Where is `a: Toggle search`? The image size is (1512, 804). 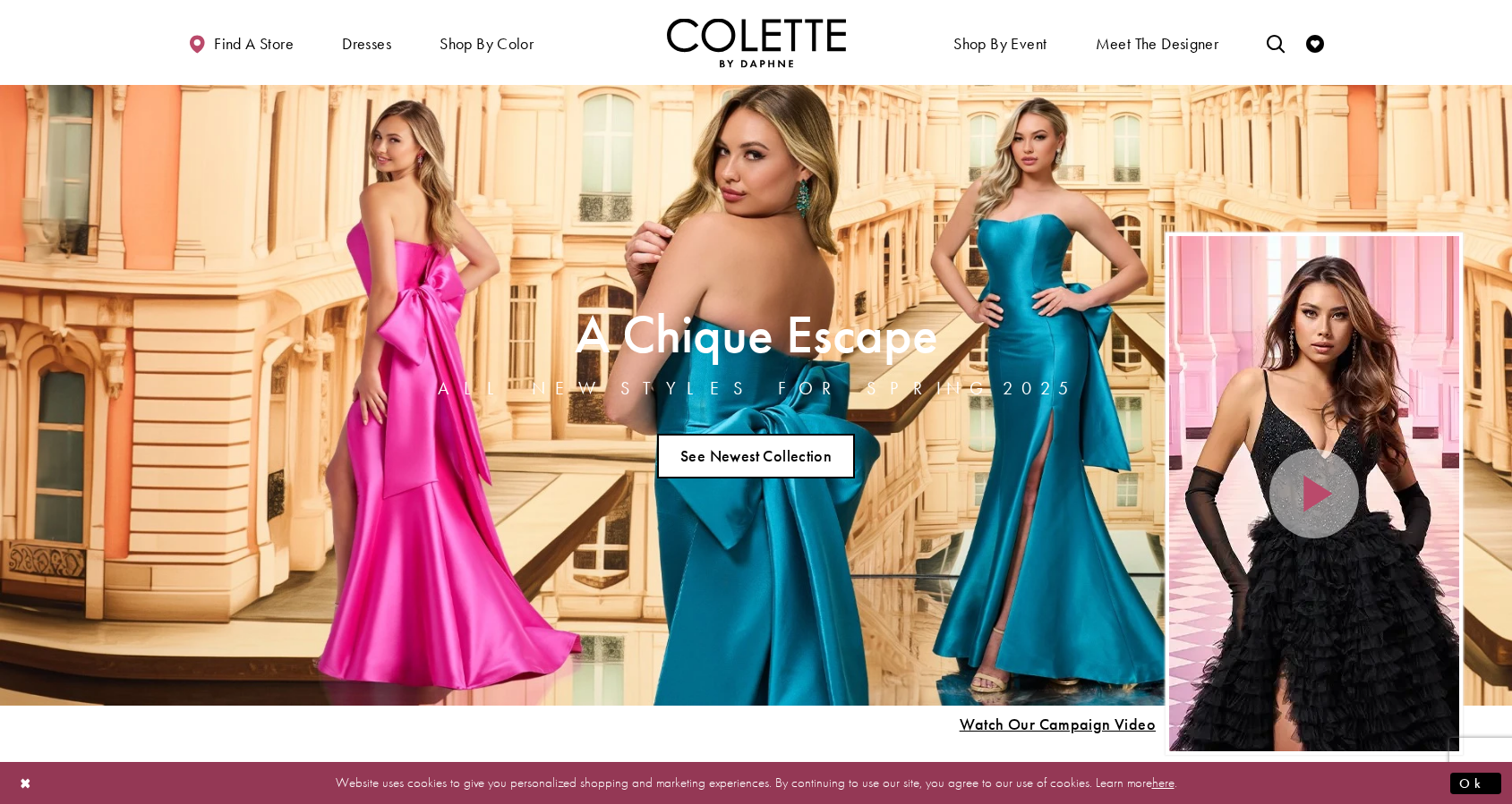 a: Toggle search is located at coordinates (1275, 42).